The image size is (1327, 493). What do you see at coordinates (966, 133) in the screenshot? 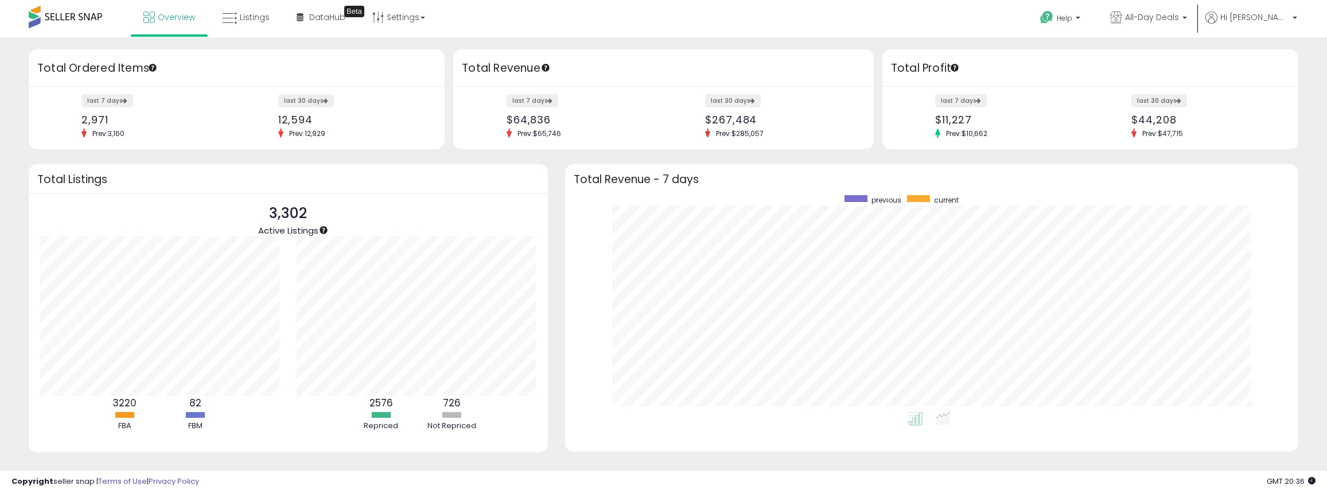
I see `span: Prev: $10,662` at bounding box center [966, 133].